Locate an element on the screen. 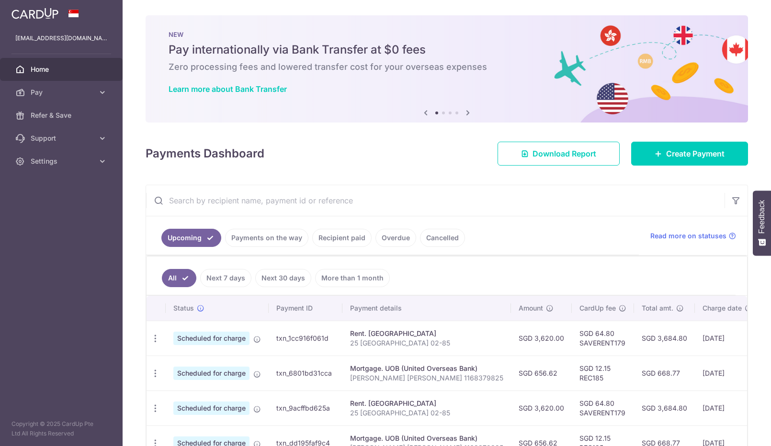 The height and width of the screenshot is (446, 771). a: Create Payment is located at coordinates (690, 154).